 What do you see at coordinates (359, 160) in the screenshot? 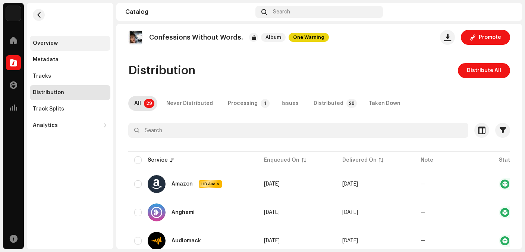
I see `div: Delivered On` at bounding box center [359, 160].